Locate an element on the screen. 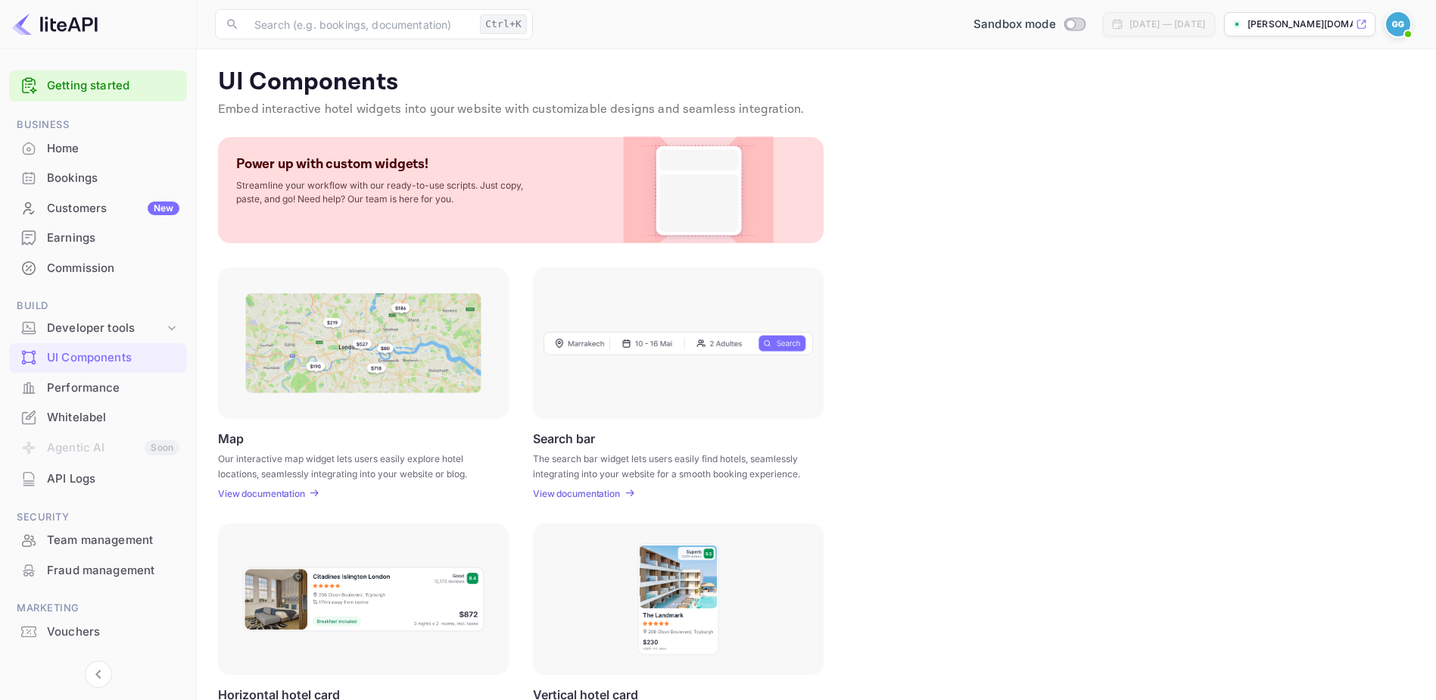  a: CustomersNew is located at coordinates (98, 207).